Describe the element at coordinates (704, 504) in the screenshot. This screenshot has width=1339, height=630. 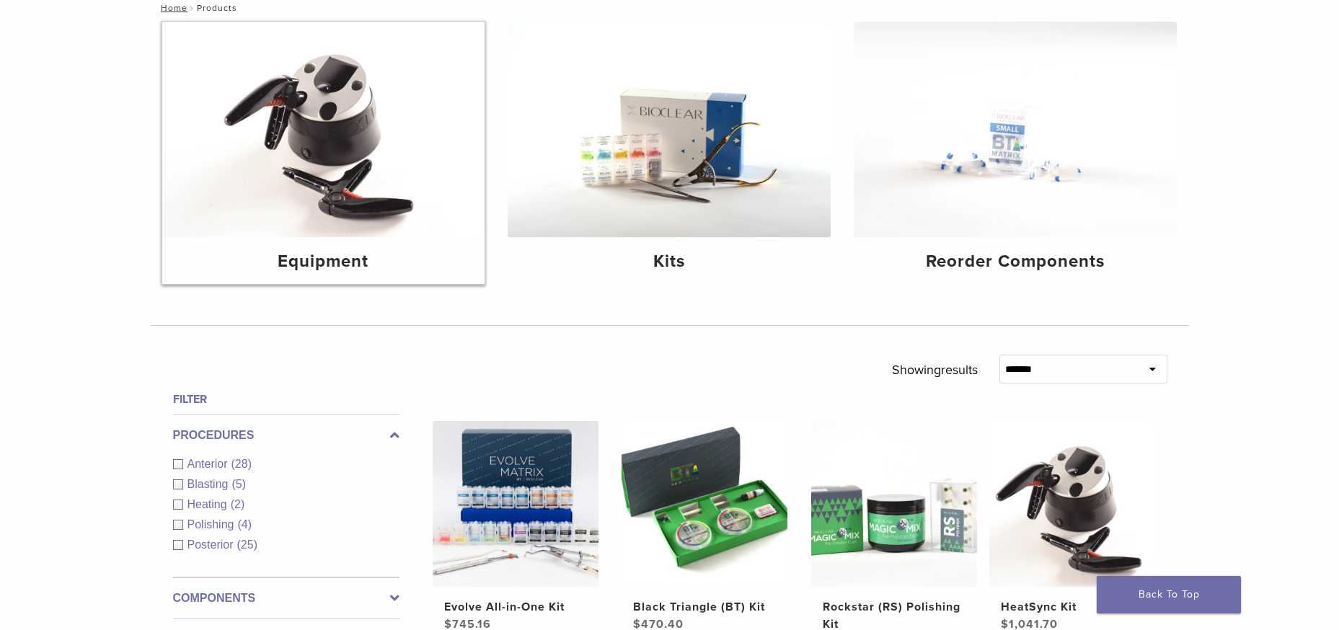
I see `img: Black Triangle (BT) Kit` at that location.